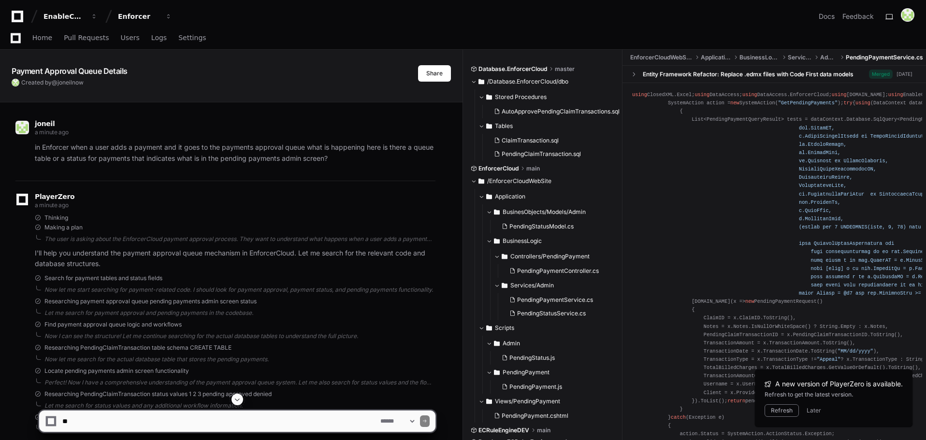 This screenshot has height=440, width=926. I want to click on button: Controllers/PendingPayment, so click(554, 257).